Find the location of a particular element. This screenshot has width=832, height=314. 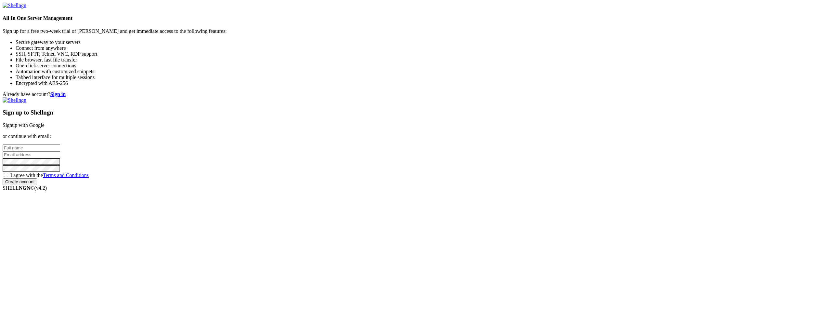

b: NGN is located at coordinates (25, 187).